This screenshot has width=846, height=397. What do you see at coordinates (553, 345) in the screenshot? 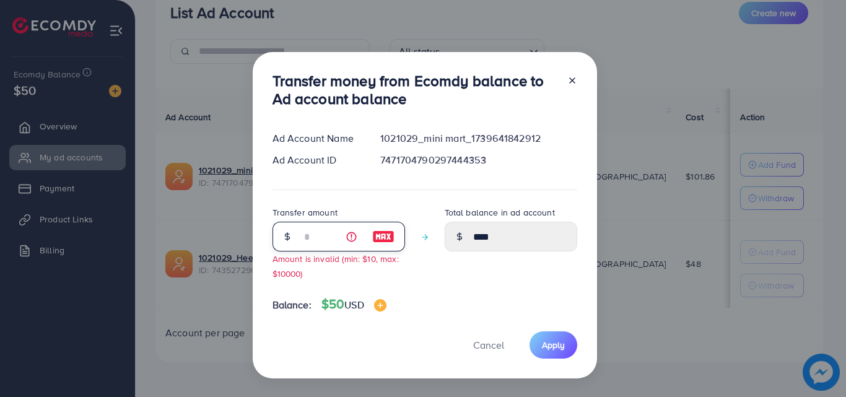
I see `span: Apply` at bounding box center [553, 345].